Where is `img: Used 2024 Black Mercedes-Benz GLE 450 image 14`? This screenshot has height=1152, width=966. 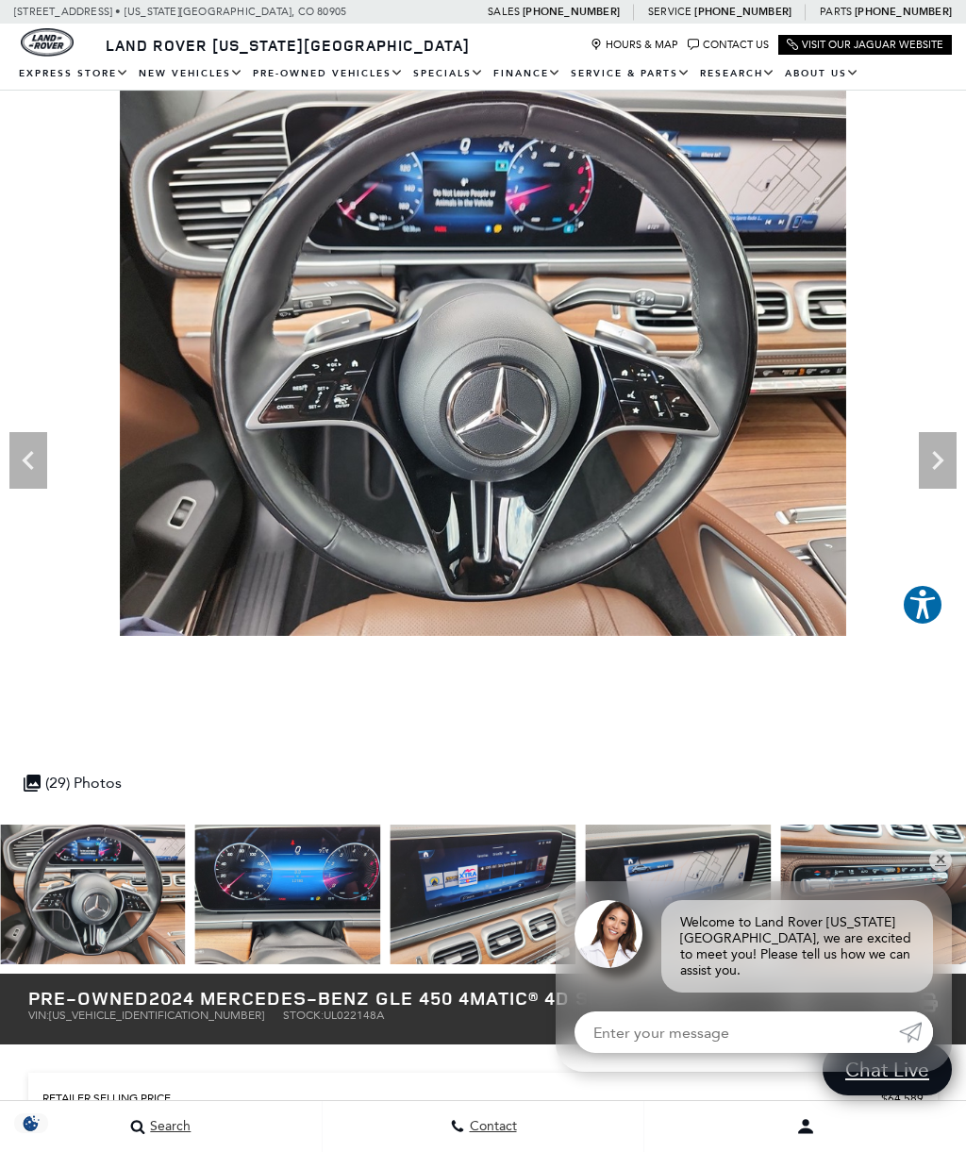
img: Used 2024 Black Mercedes-Benz GLE 450 image 14 is located at coordinates (288, 894).